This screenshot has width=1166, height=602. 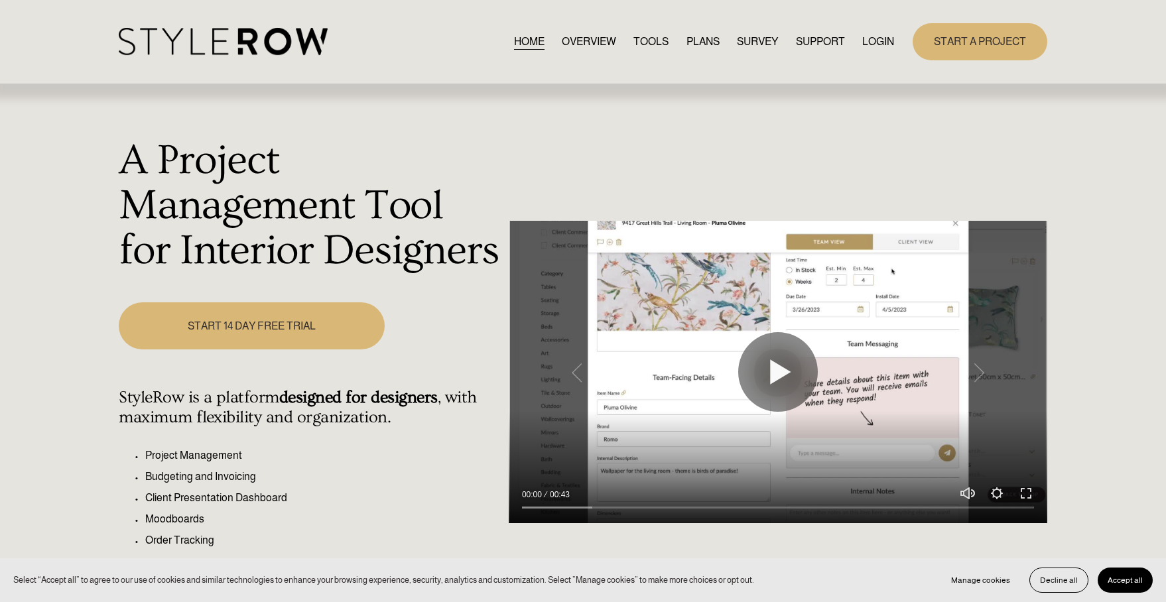 What do you see at coordinates (821, 41) in the screenshot?
I see `a: folder dropdown` at bounding box center [821, 41].